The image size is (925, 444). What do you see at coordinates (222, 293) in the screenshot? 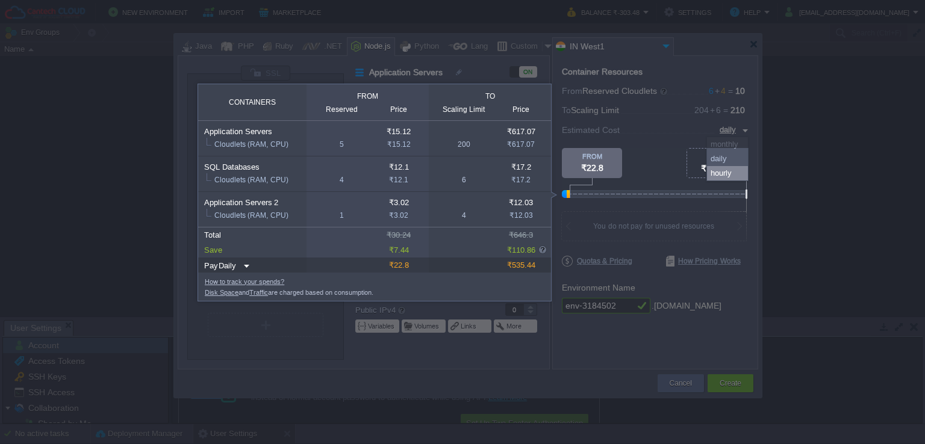
I see `a: Disk Space` at bounding box center [222, 293].